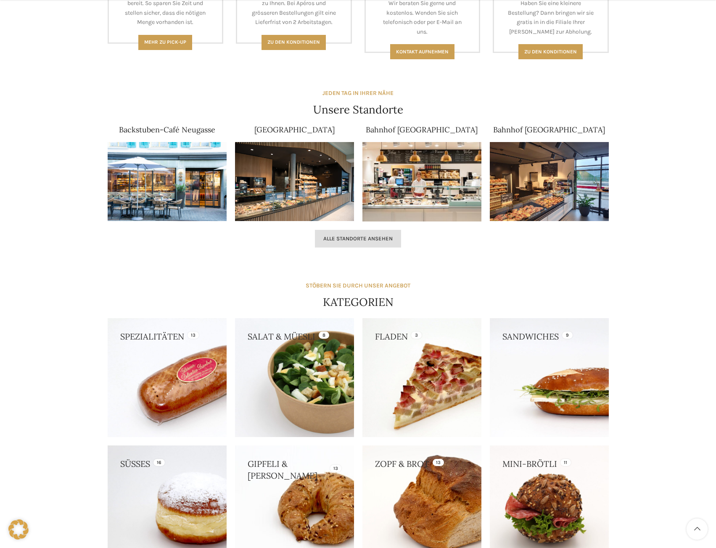 This screenshot has height=548, width=716. I want to click on div: STÖBERN SIE DURCH UNSER ANGEBOT, so click(358, 286).